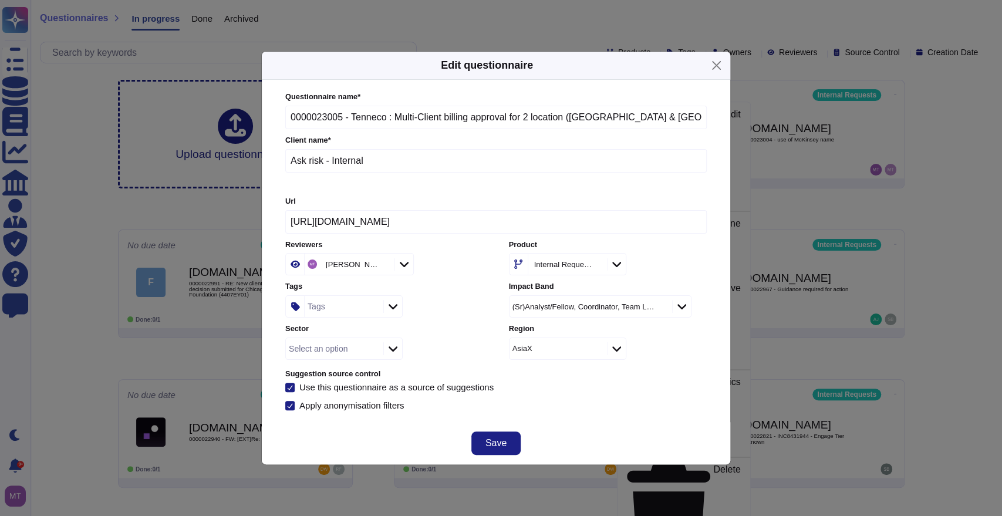 The width and height of the screenshot is (1002, 516). Describe the element at coordinates (384, 286) in the screenshot. I see `label: Tags` at that location.